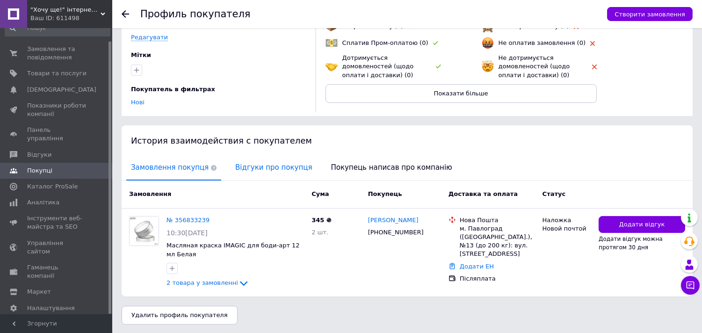 The width and height of the screenshot is (702, 333). What do you see at coordinates (476, 266) in the screenshot?
I see `a: Додати ЕН` at bounding box center [476, 266].